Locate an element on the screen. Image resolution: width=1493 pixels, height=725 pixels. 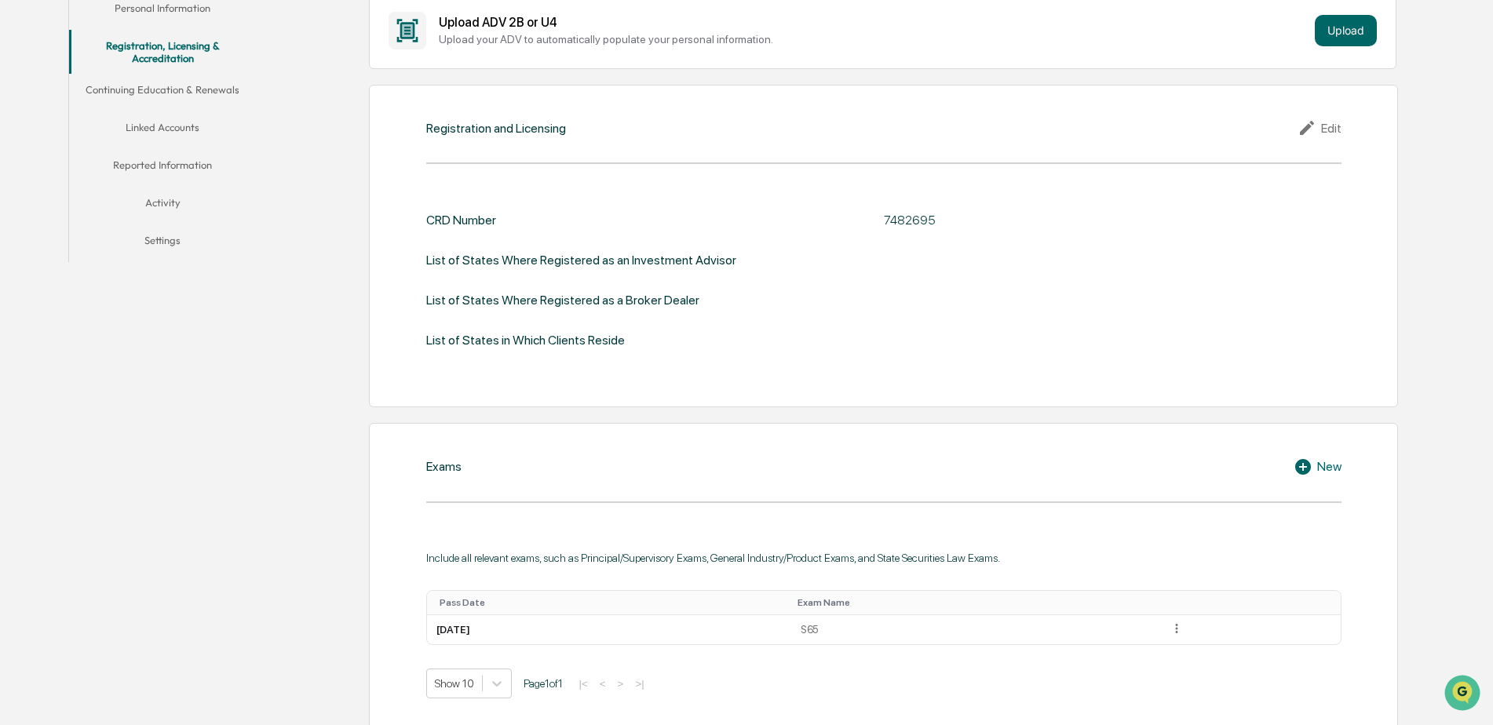
div: Edit is located at coordinates (1319, 128).